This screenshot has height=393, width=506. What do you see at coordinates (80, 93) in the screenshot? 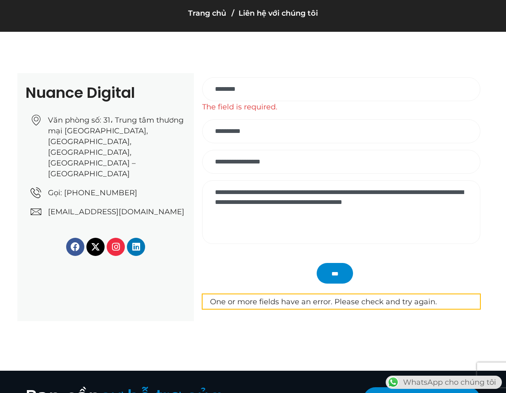
I see `font: Nuance Digital` at bounding box center [80, 93].